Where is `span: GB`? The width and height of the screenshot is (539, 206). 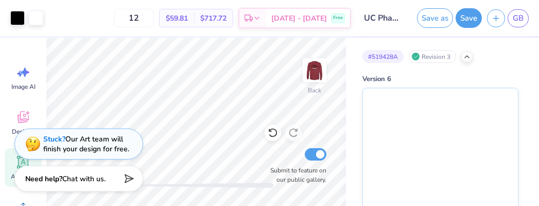
span: GB is located at coordinates (518, 18).